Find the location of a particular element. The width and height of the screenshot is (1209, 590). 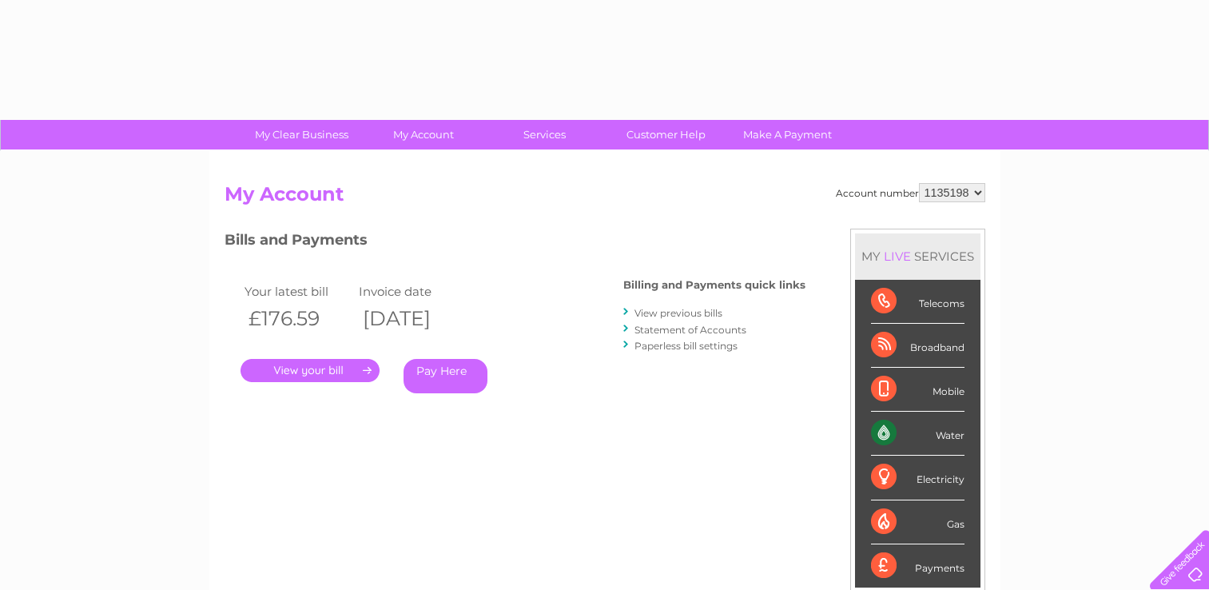

div: Telecoms is located at coordinates (917, 301).